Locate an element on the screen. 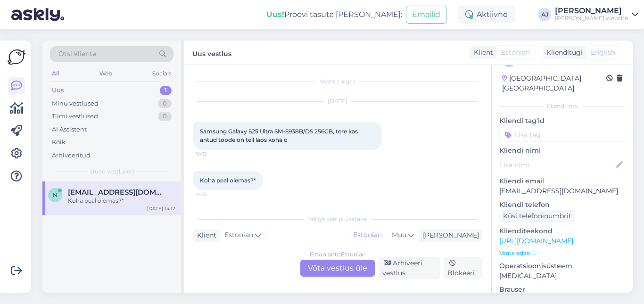 The width and height of the screenshot is (644, 304). span: Muu is located at coordinates (399, 235).